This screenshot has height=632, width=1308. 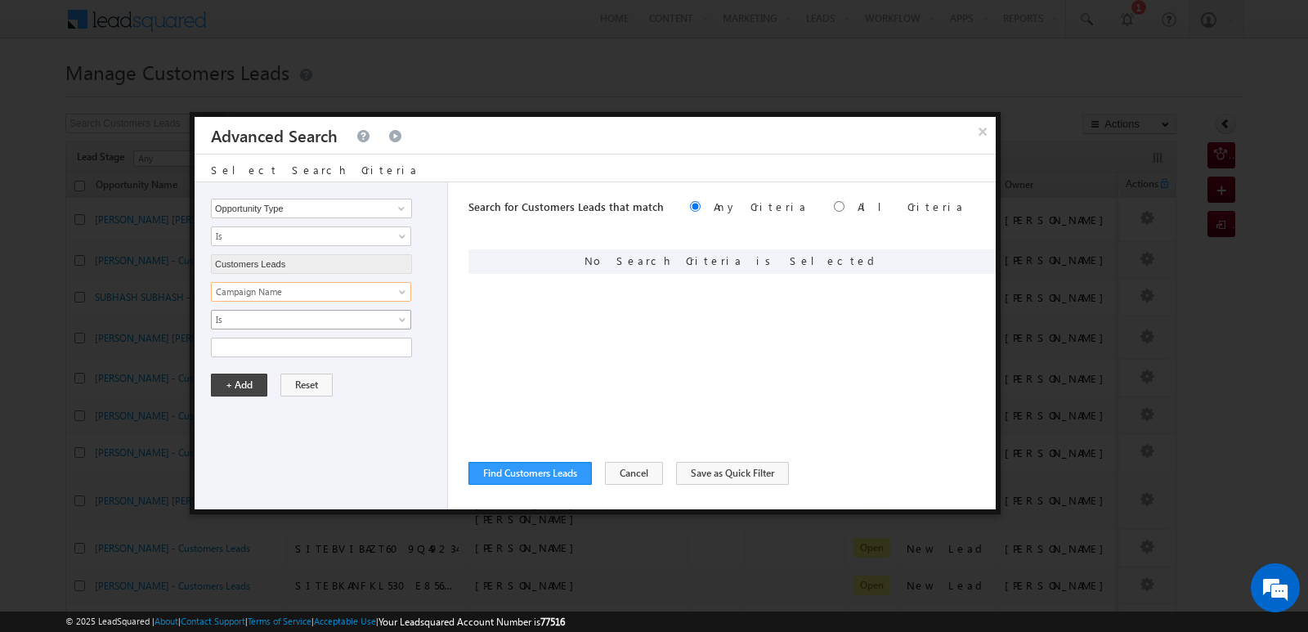 I want to click on a: Show All Items, so click(x=399, y=209).